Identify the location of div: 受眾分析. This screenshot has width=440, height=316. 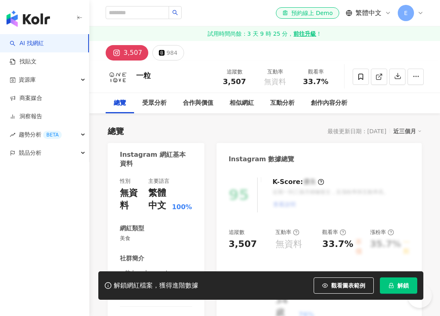
(154, 103).